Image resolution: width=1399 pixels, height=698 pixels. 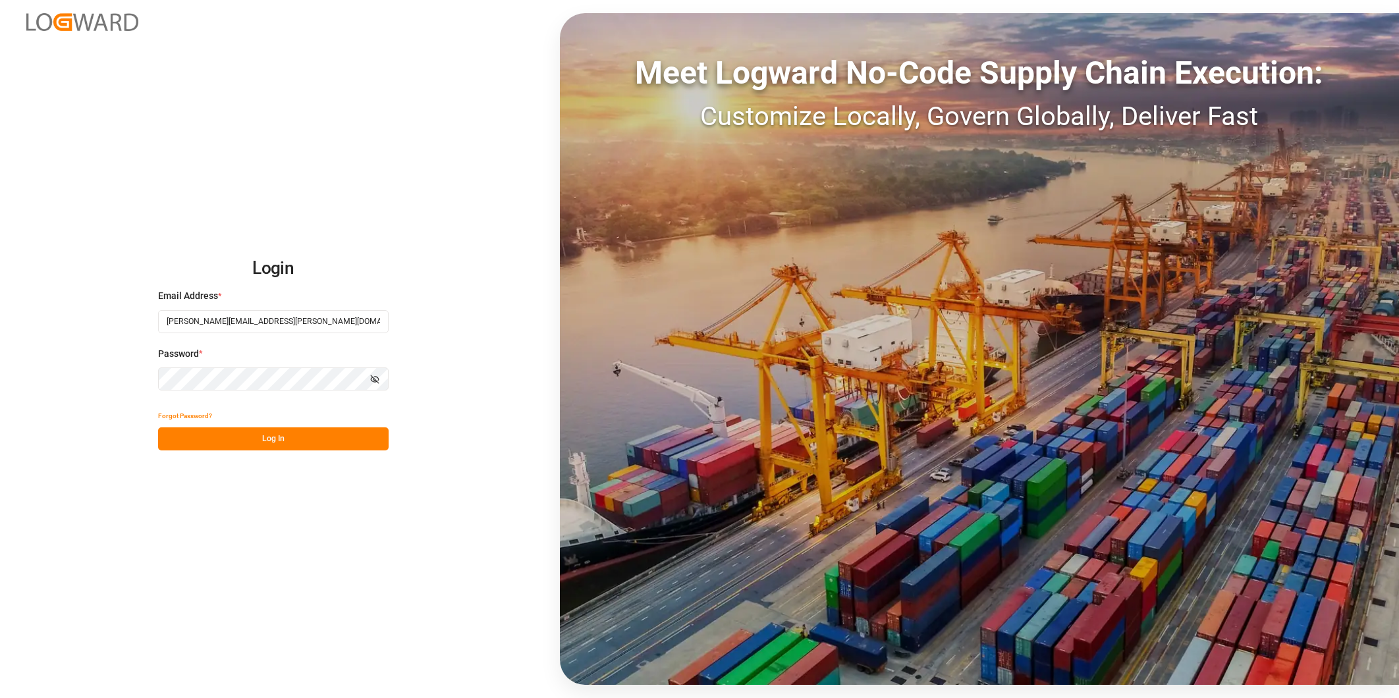 What do you see at coordinates (980, 117) in the screenshot?
I see `div: Customize Locally, Govern Globally, Deliver Fast` at bounding box center [980, 117].